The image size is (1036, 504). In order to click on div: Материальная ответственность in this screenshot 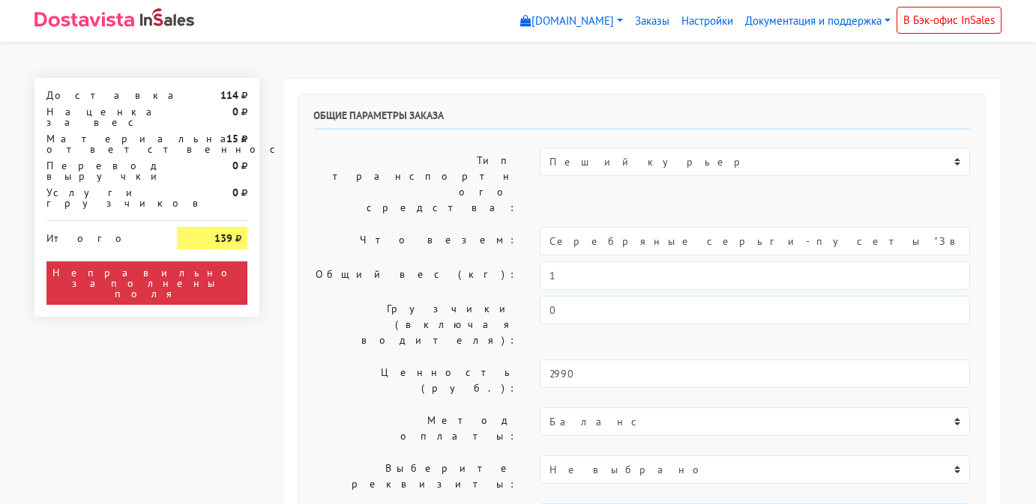, I will do `click(100, 144)`.